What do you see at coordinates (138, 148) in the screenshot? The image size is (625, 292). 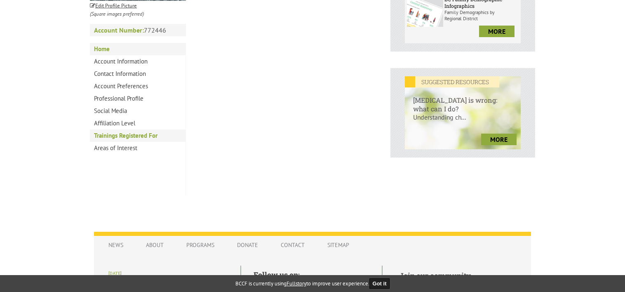 I see `a: Areas of Interest` at bounding box center [138, 148].